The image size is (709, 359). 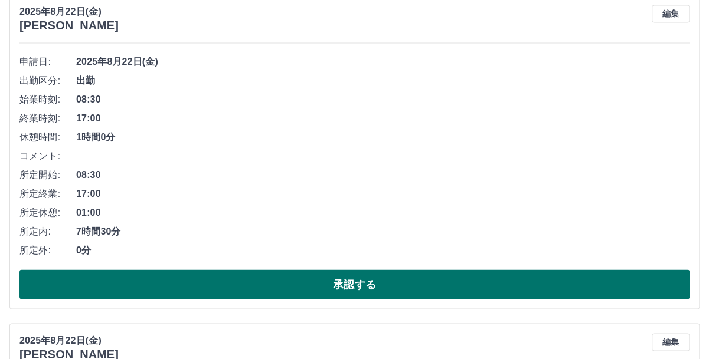 I want to click on span: 7時間30分, so click(x=382, y=232).